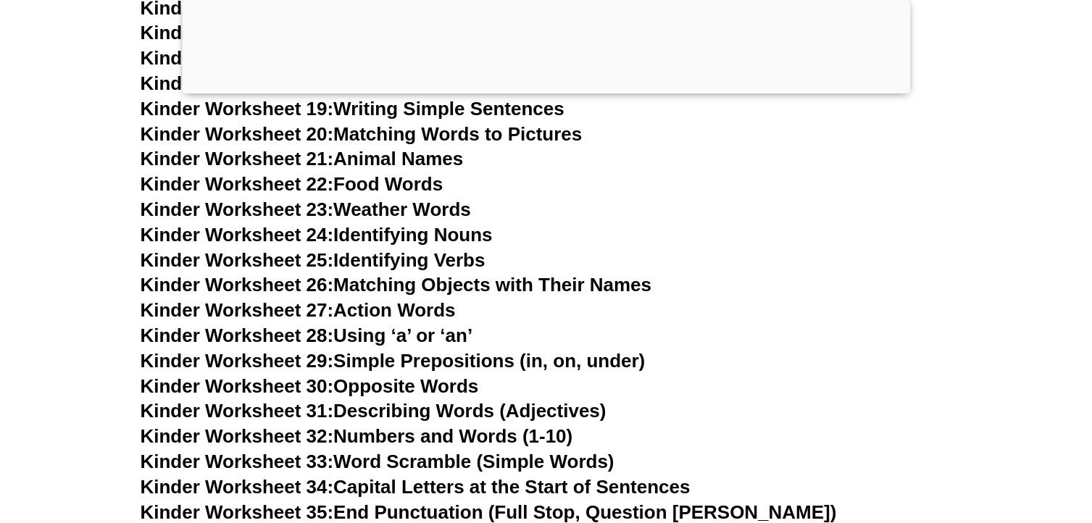  What do you see at coordinates (306, 209) in the screenshot?
I see `a: Kinder Worksheet 23:Weather Words` at bounding box center [306, 209].